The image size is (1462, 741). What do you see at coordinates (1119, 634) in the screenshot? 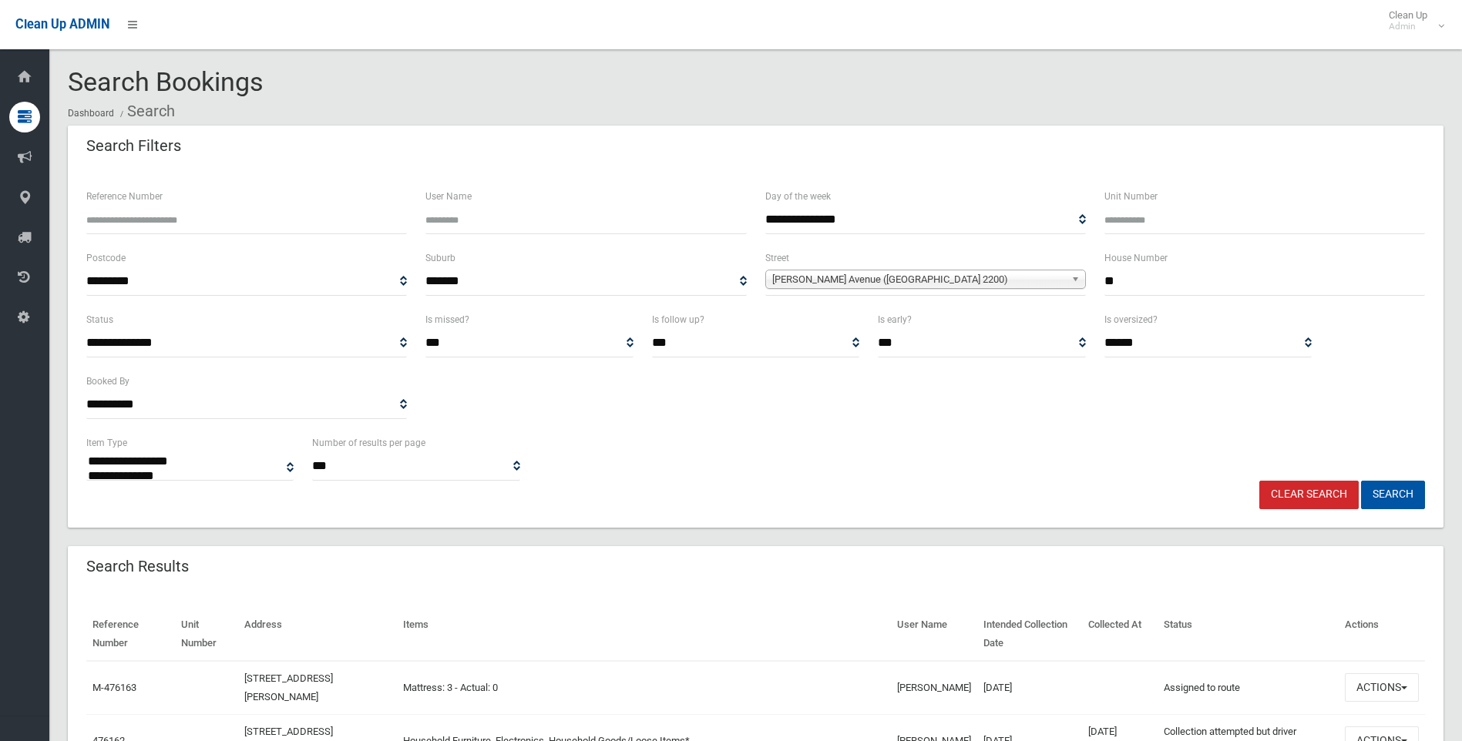
I see `th: Collected At` at bounding box center [1119, 634].